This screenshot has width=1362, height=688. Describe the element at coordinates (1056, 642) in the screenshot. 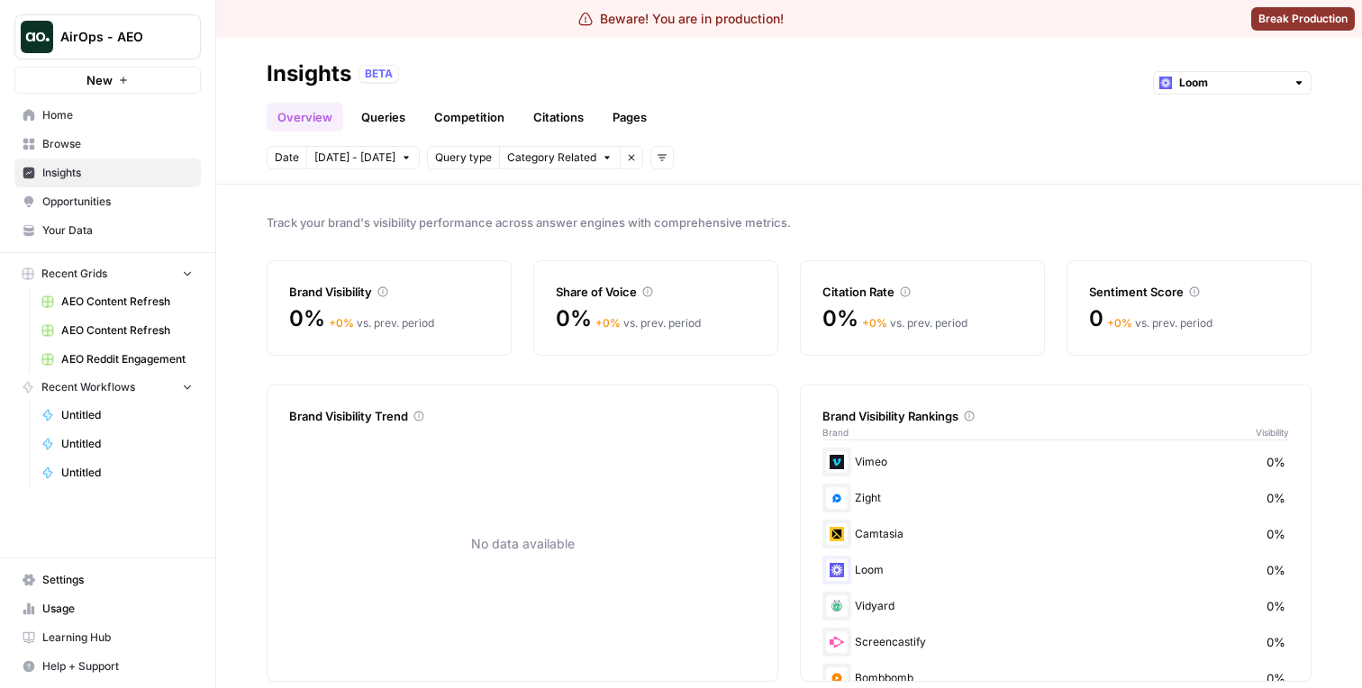

I see `div: Screencastify` at that location.